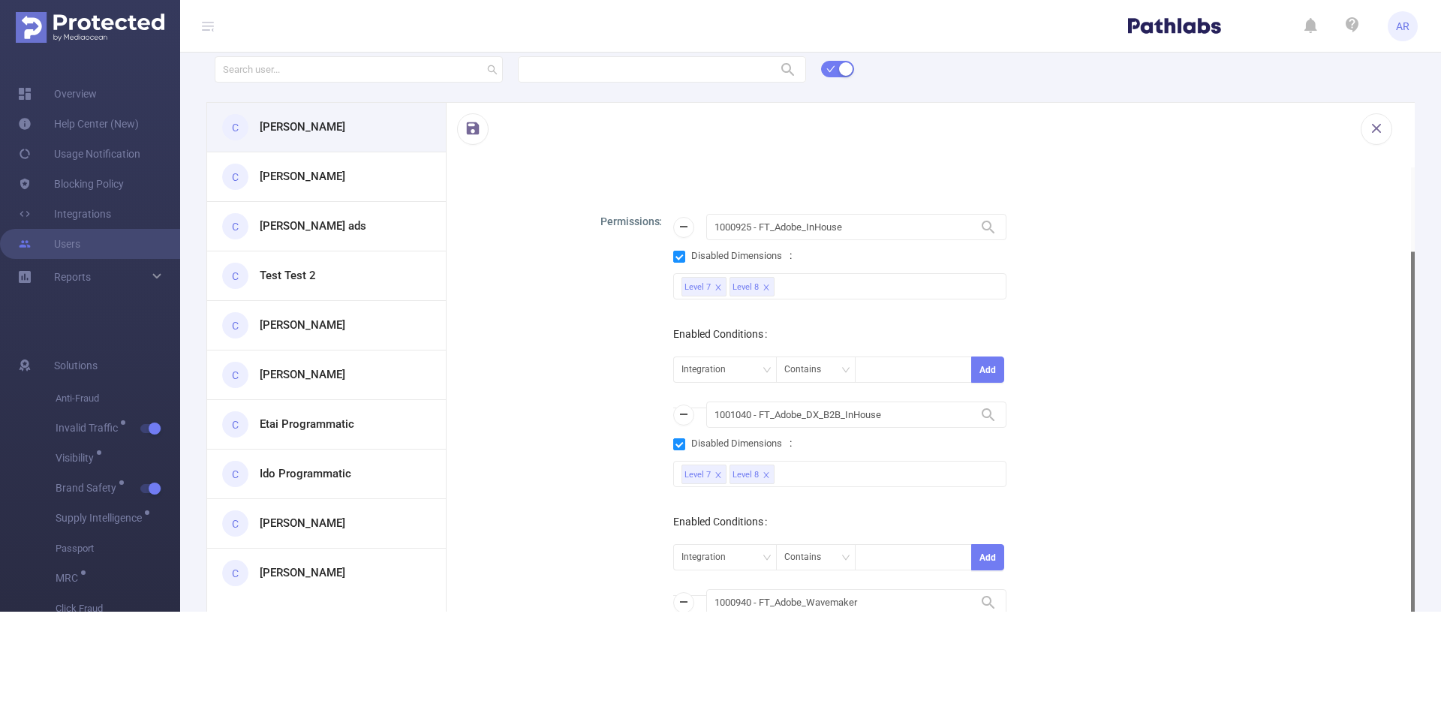 This screenshot has width=1441, height=701. I want to click on h3: Test Test 2, so click(288, 276).